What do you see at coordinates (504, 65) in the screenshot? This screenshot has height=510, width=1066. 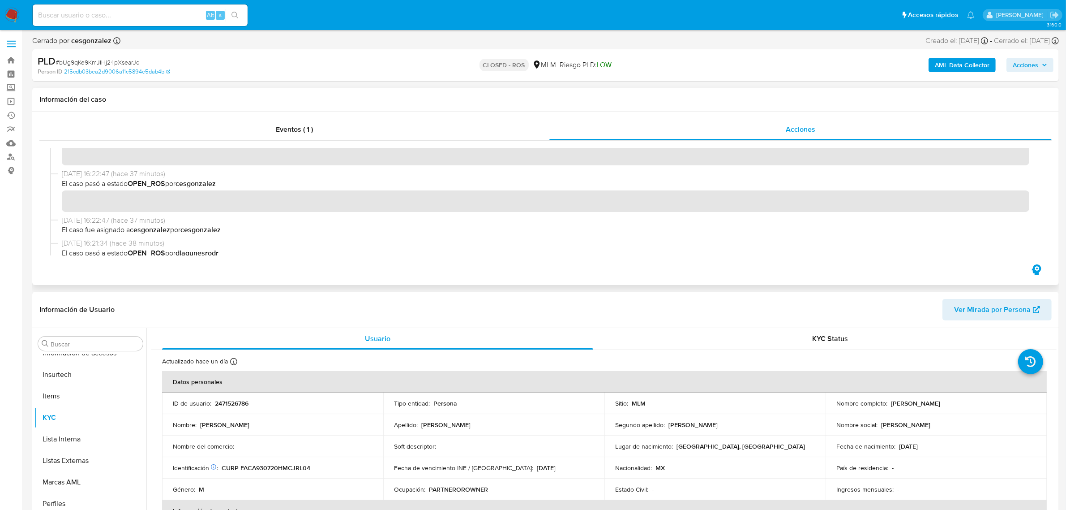 I see `p: CLOSED - ROS` at bounding box center [504, 65].